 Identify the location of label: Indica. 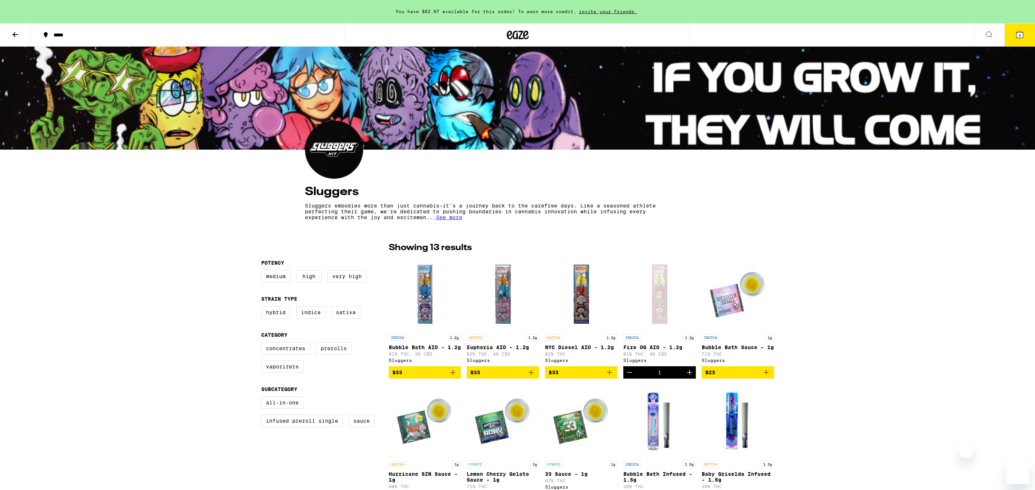
(311, 313).